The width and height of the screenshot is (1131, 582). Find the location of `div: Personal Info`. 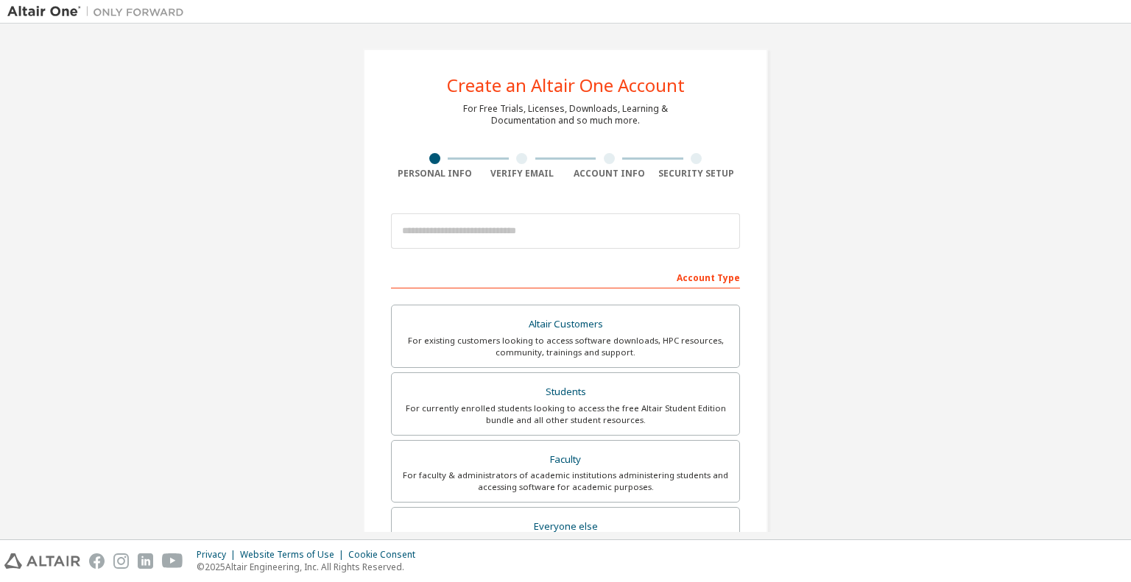

div: Personal Info is located at coordinates (434, 174).